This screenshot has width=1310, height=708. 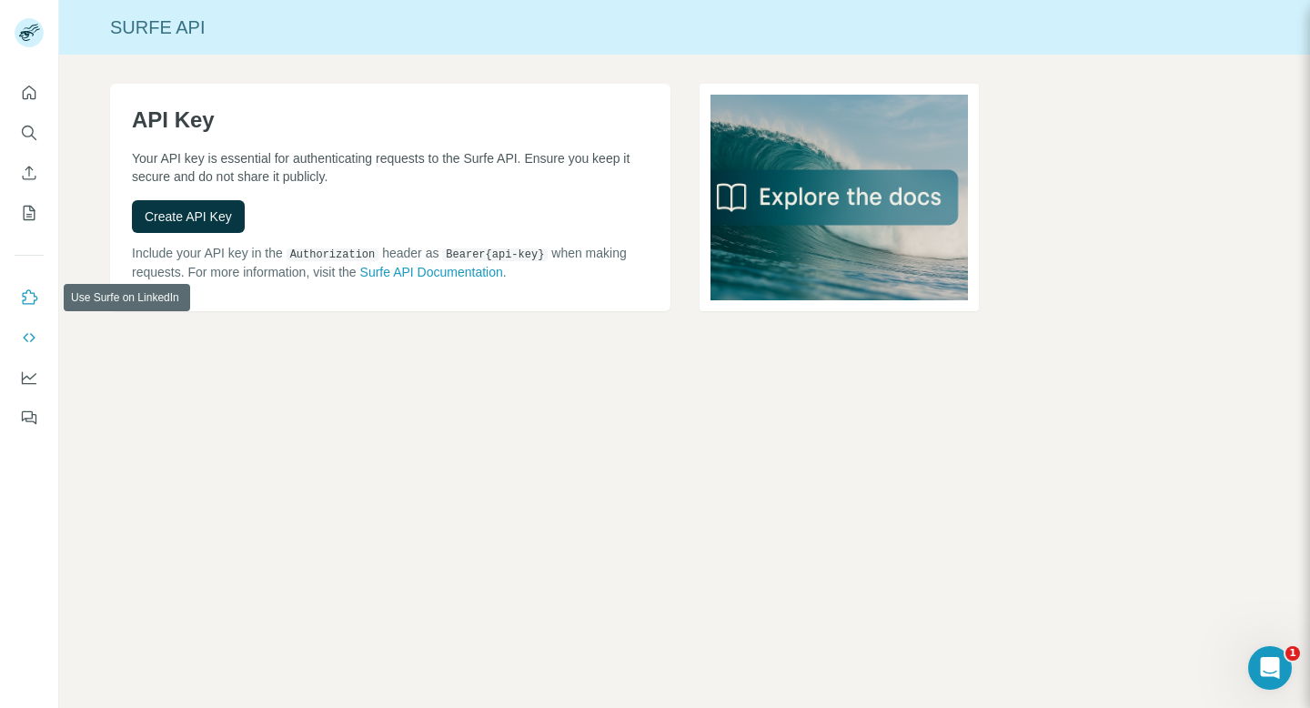 What do you see at coordinates (29, 213) in the screenshot?
I see `button: My lists` at bounding box center [29, 213].